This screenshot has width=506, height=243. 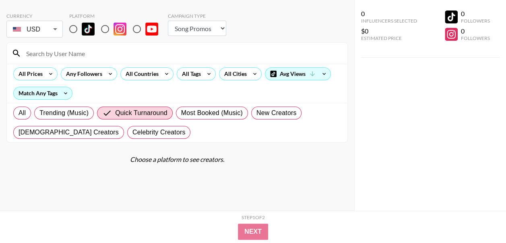 What do you see at coordinates (22, 113) in the screenshot?
I see `span: All` at bounding box center [22, 113].